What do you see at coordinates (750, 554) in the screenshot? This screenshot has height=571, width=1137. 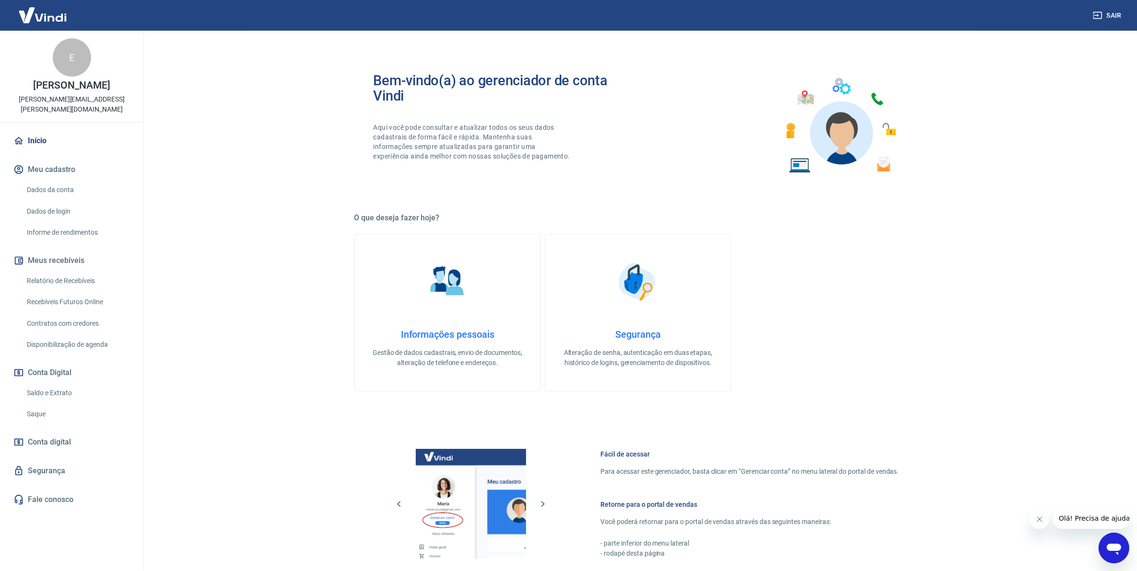 I see `p: - rodapé desta página` at bounding box center [750, 554].